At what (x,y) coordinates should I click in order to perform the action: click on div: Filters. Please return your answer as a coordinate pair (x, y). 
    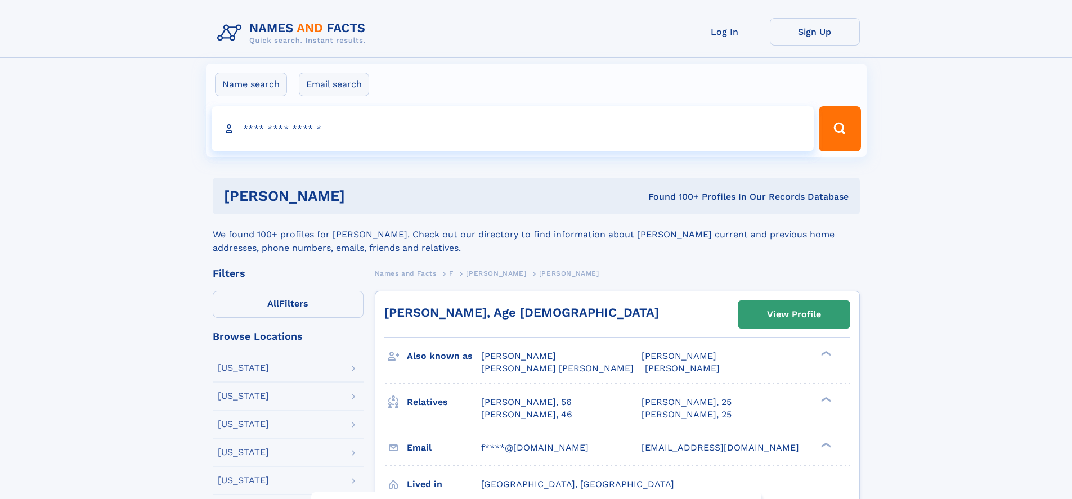
    Looking at the image, I should click on (288, 273).